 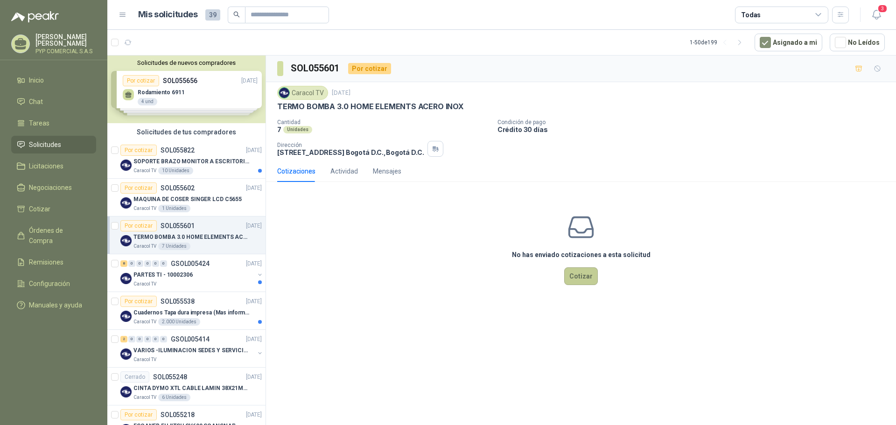 What do you see at coordinates (66, 51) in the screenshot?
I see `p: PYP COMERCIAL S.A.S` at bounding box center [66, 51].